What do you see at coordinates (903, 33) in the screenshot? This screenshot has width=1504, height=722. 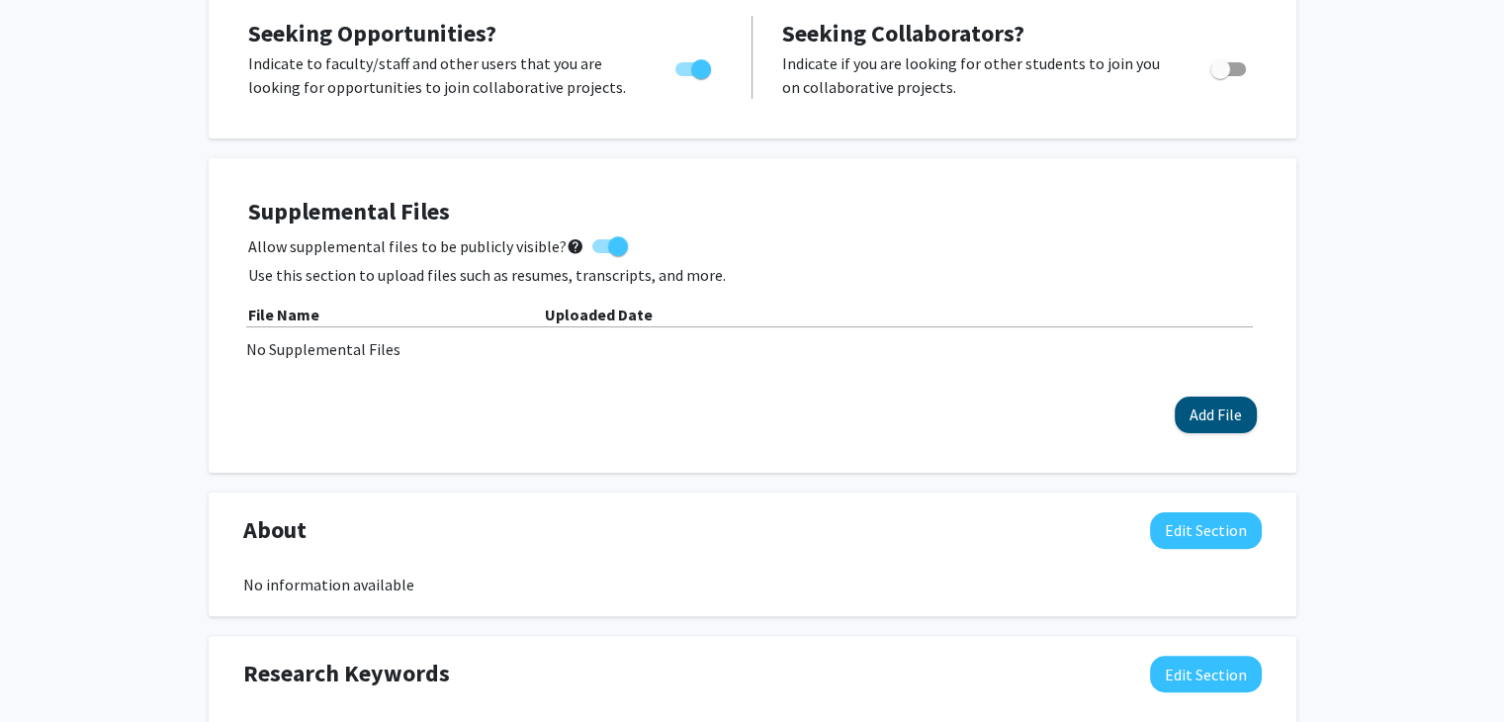 I see `span: Seeking Collaborators?` at bounding box center [903, 33].